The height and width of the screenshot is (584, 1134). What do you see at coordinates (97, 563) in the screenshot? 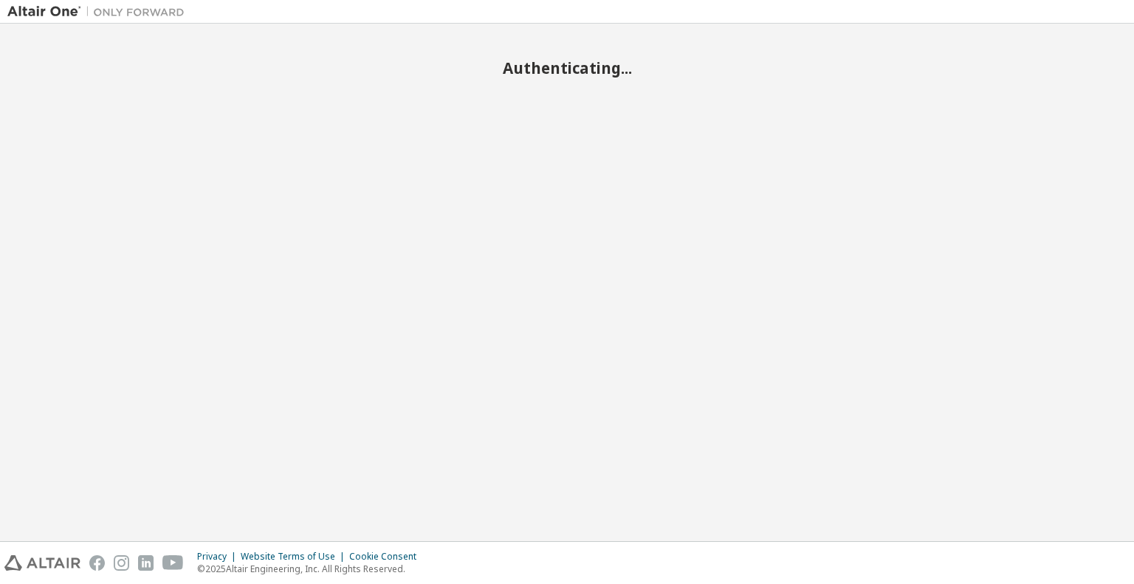
I see `img: facebook.svg` at bounding box center [97, 563].